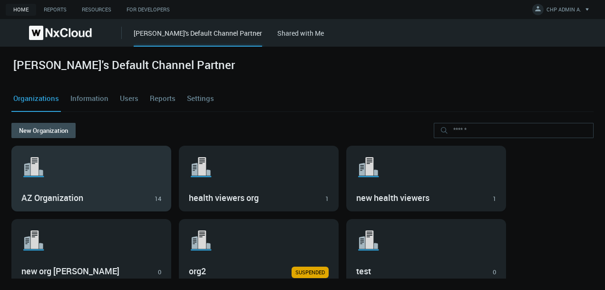 The image size is (605, 290). What do you see at coordinates (200, 98) in the screenshot?
I see `a: Settings` at bounding box center [200, 98].